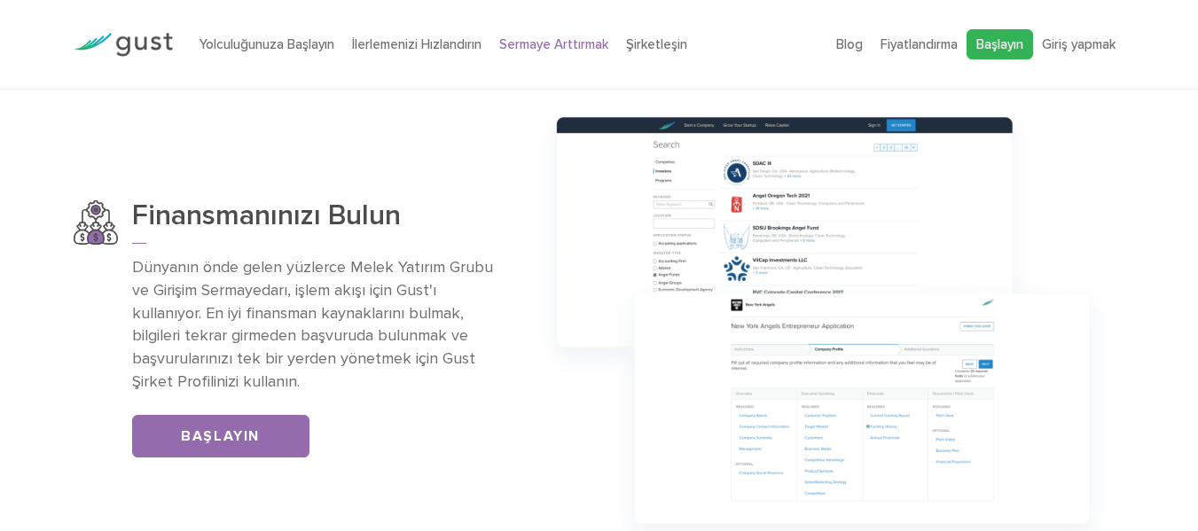  What do you see at coordinates (553, 44) in the screenshot?
I see `a: Sermaye Arttırmak` at bounding box center [553, 44].